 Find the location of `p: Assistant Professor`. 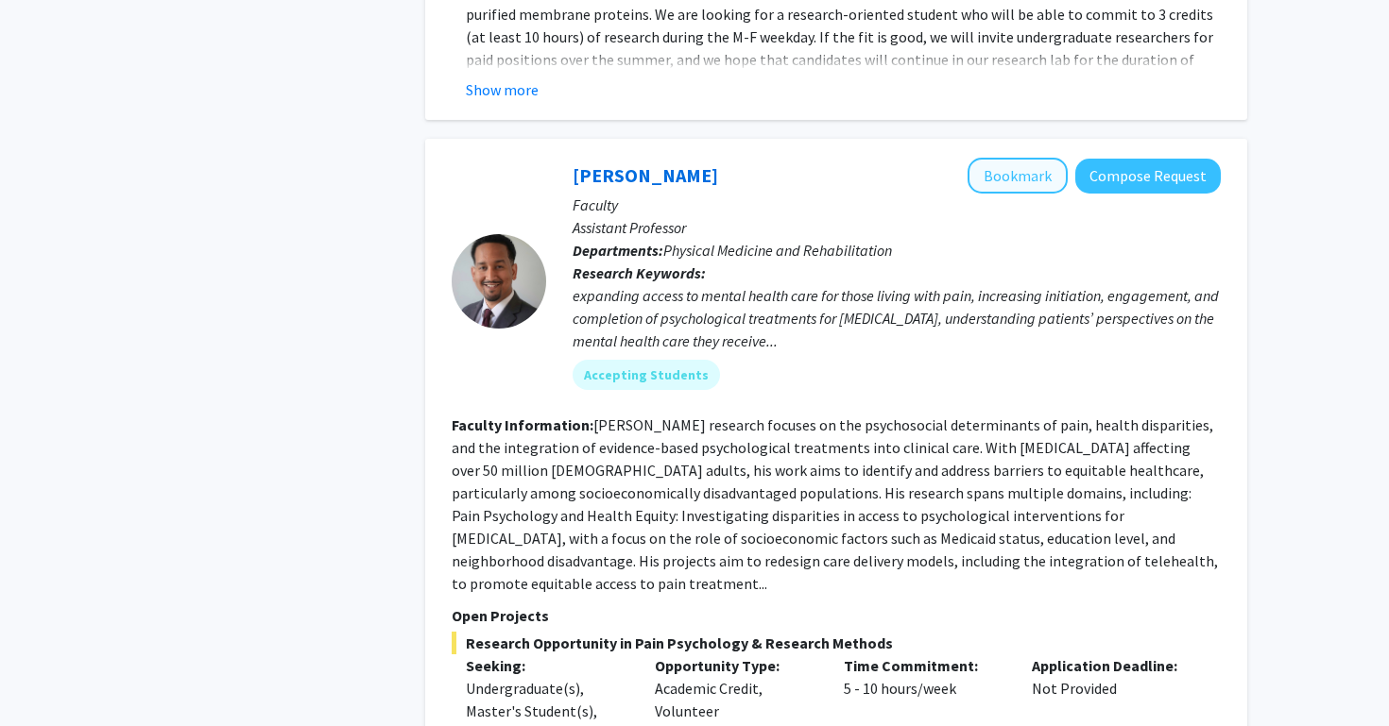

p: Assistant Professor is located at coordinates (896, 228).